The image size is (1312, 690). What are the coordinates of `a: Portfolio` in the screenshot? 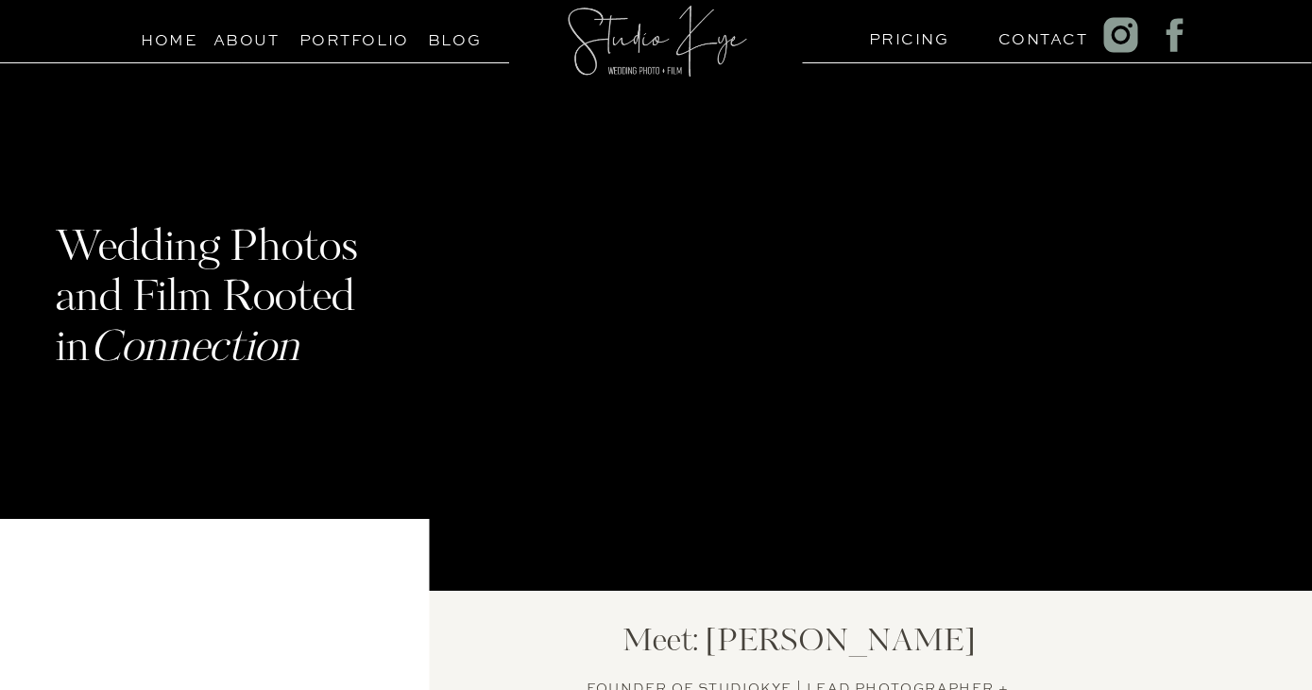 It's located at (342, 35).